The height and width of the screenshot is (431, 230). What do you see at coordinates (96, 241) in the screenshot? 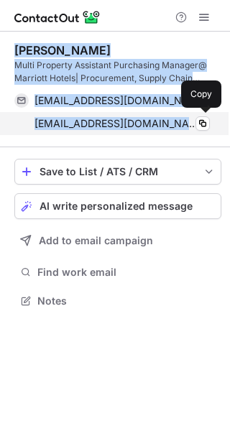
I see `span: Add to email campaign` at bounding box center [96, 241].